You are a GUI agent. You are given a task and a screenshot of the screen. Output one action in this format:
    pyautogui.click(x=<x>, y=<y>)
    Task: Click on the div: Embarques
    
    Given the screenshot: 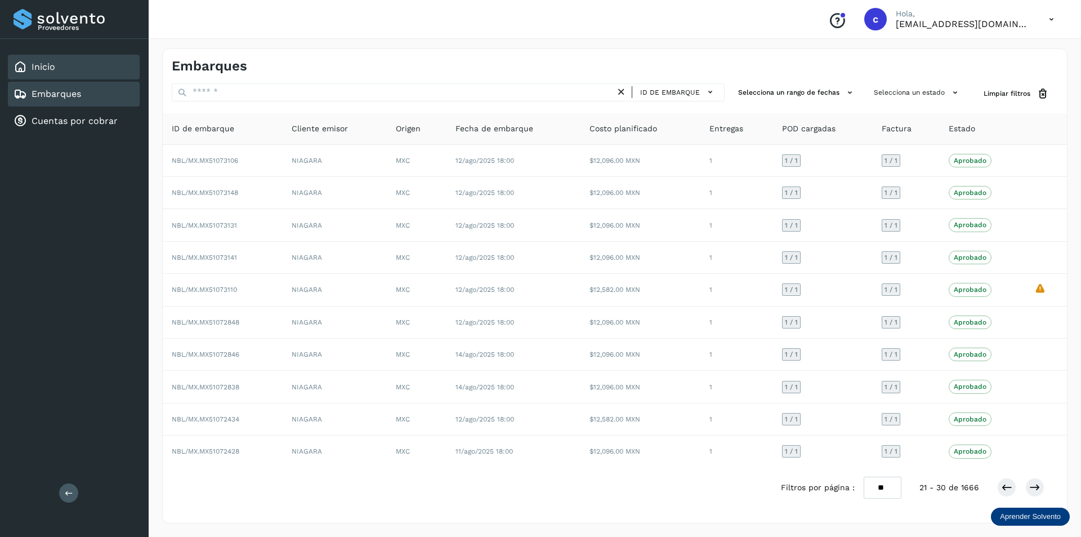 What is the action you would take?
    pyautogui.click(x=74, y=94)
    